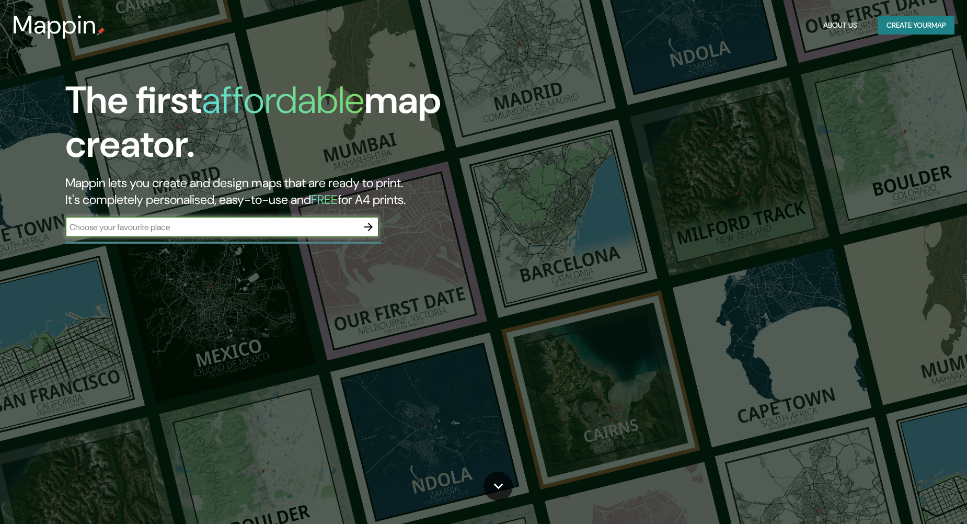 This screenshot has height=524, width=967. What do you see at coordinates (307, 191) in the screenshot?
I see `h2: Mappin lets you create and design maps that are ready to print. It's completely personalised, eas...` at bounding box center [307, 191].